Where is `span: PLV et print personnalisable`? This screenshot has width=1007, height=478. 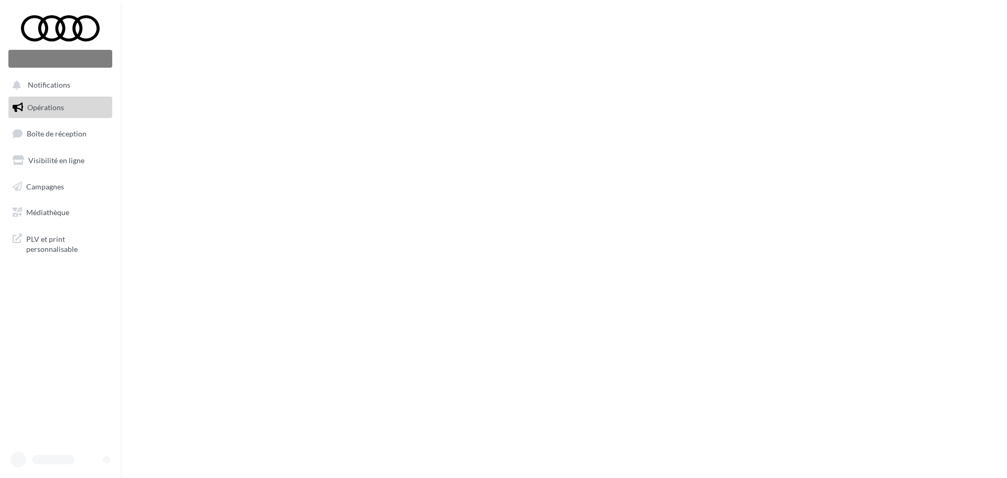 span: PLV et print personnalisable is located at coordinates (67, 243).